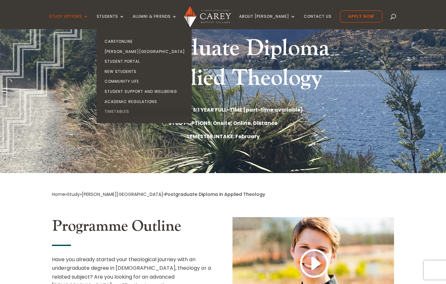 The height and width of the screenshot is (284, 446). I want to click on a: Study Options, so click(69, 22).